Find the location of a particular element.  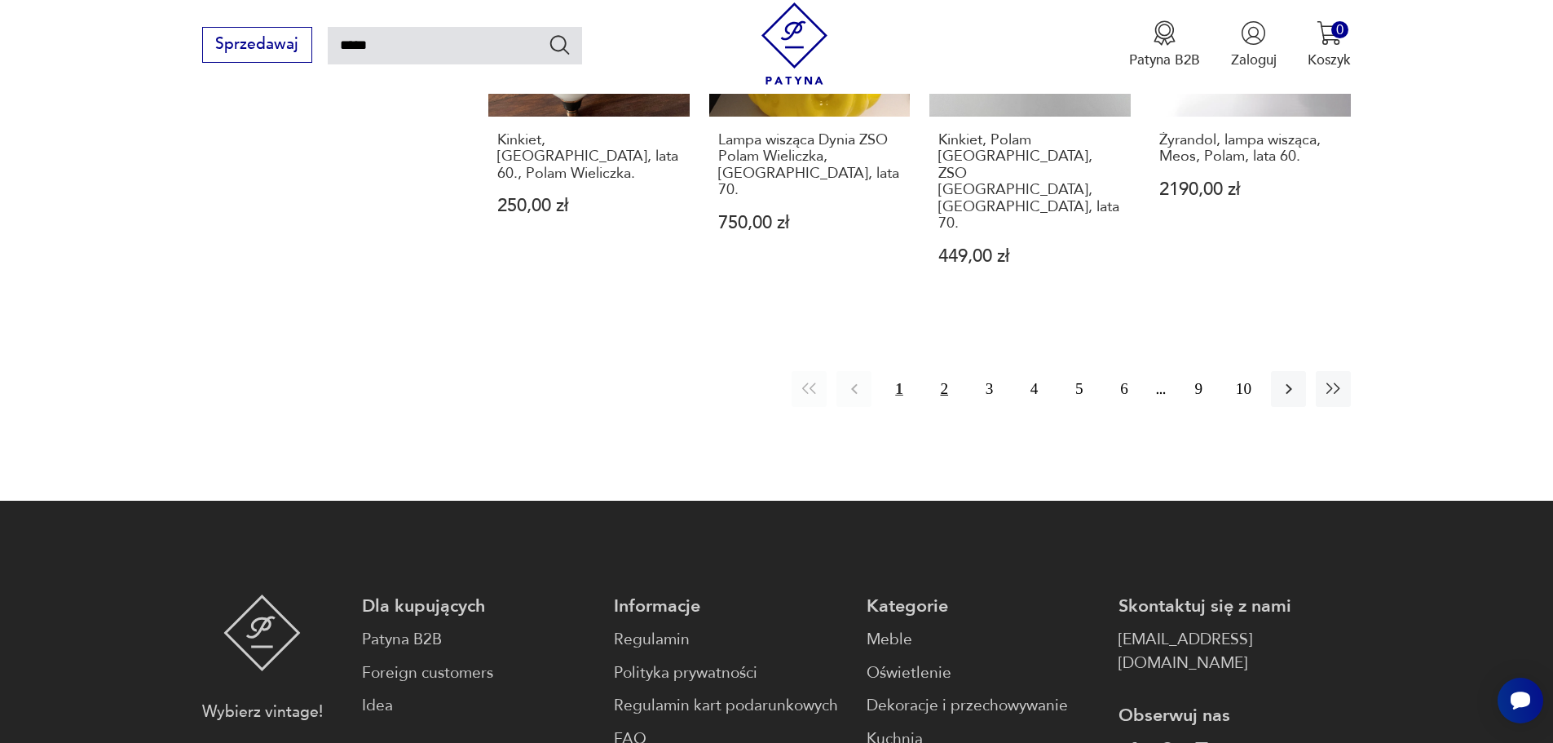

a: Sprzedawaj is located at coordinates (257, 46).